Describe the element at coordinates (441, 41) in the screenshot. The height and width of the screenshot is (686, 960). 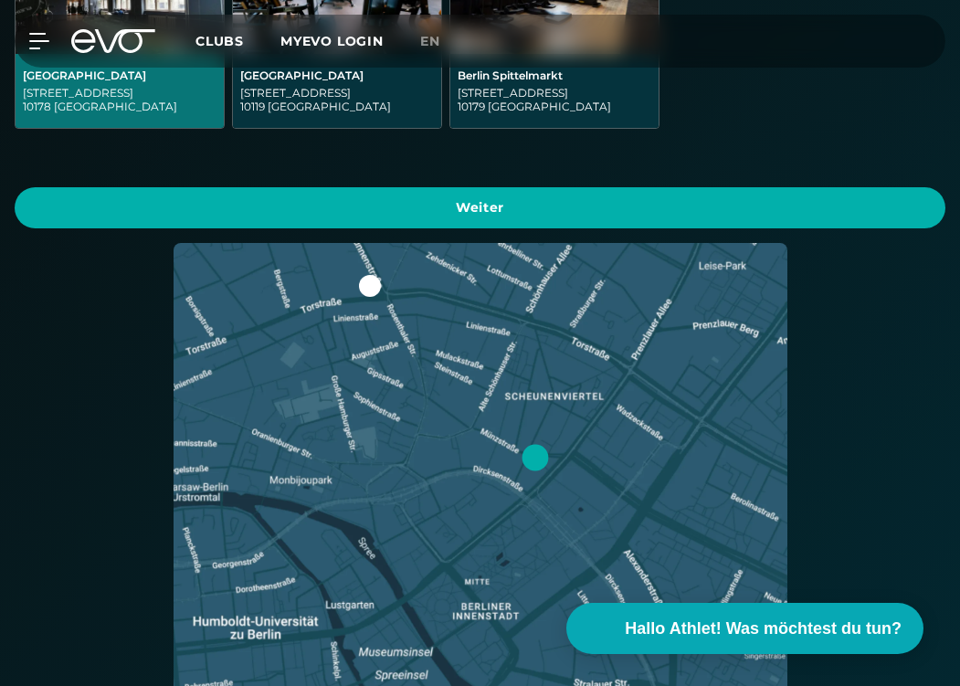
I see `a: en` at that location.